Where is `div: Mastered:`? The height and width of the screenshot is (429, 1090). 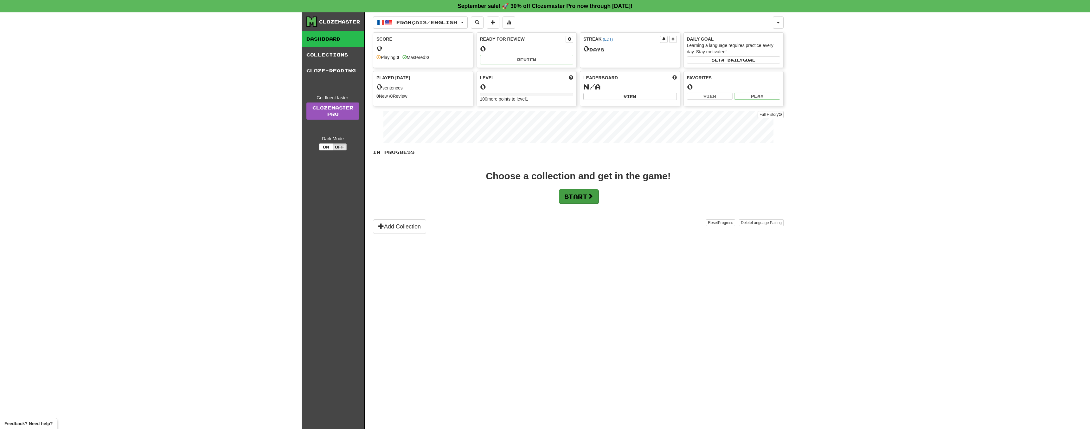 div: Mastered: is located at coordinates (416, 57).